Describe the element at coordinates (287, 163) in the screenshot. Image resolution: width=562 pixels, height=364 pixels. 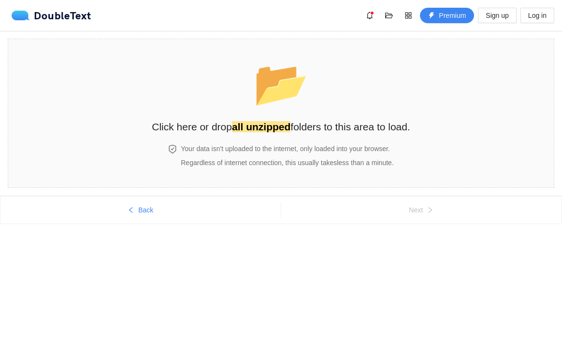
I see `span: Regardless of internet connection, this usually takes less than a minute .` at that location.